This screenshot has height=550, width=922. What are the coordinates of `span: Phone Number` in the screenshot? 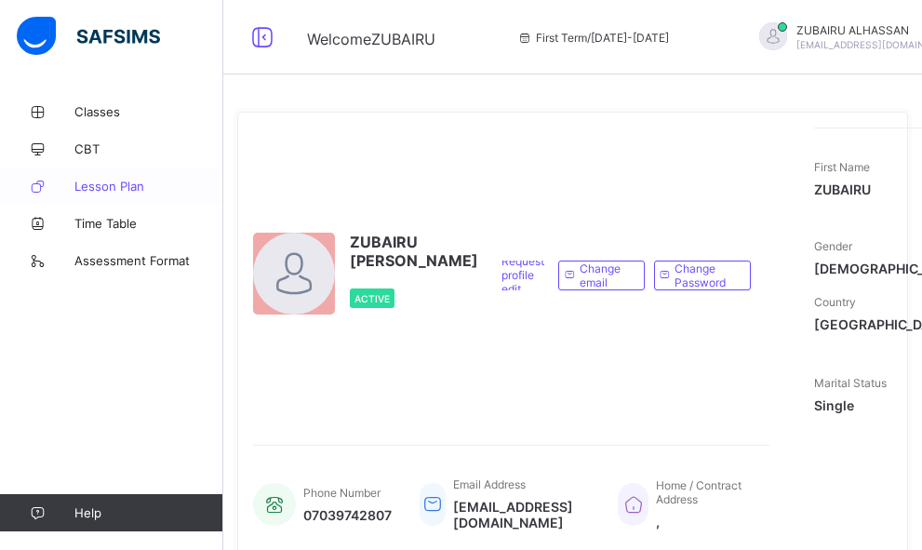 It's located at (342, 492).